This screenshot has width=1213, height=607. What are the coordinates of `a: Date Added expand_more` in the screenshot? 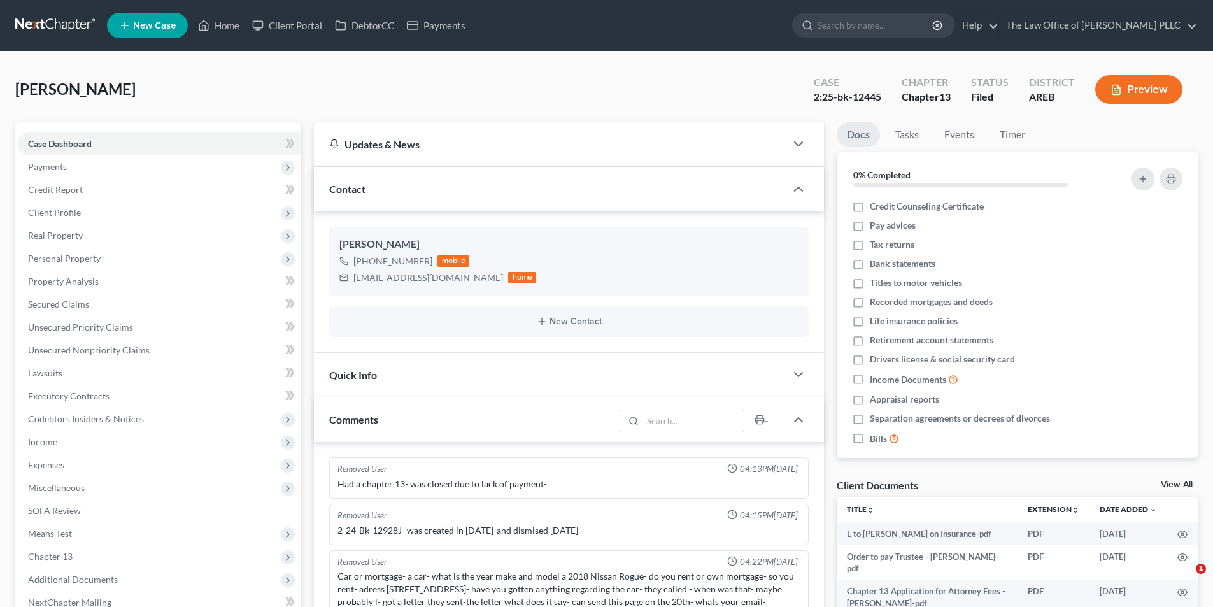 It's located at (1129, 509).